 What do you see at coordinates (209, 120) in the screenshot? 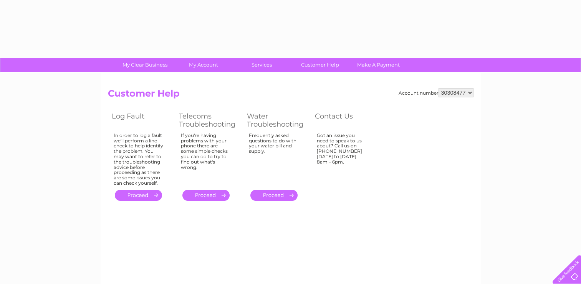
I see `th: Telecoms Troubleshooting` at bounding box center [209, 120].